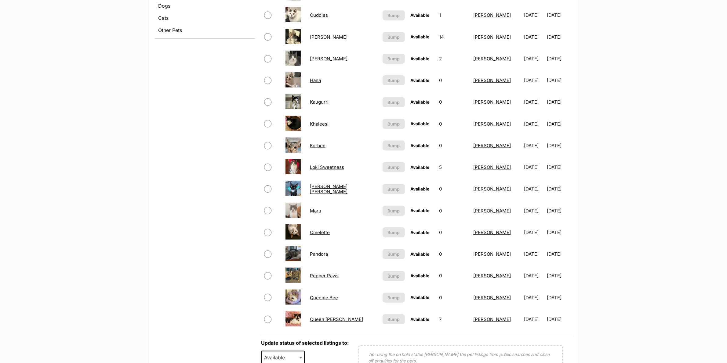  I want to click on a: Pepper Paws, so click(324, 276).